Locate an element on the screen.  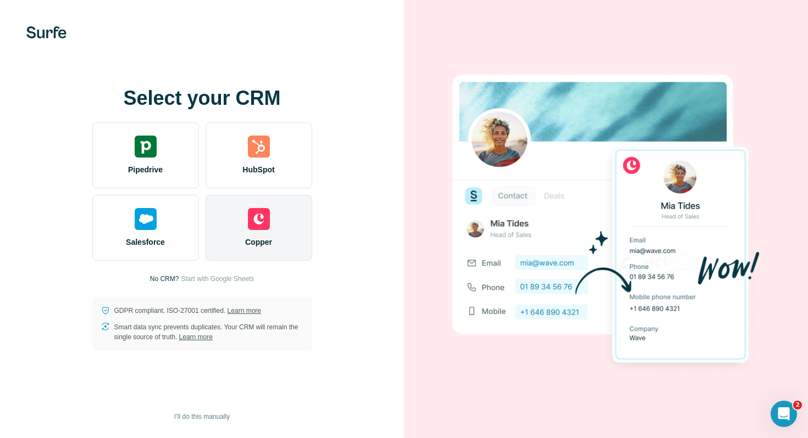
img: salesforce's logo is located at coordinates (146, 219).